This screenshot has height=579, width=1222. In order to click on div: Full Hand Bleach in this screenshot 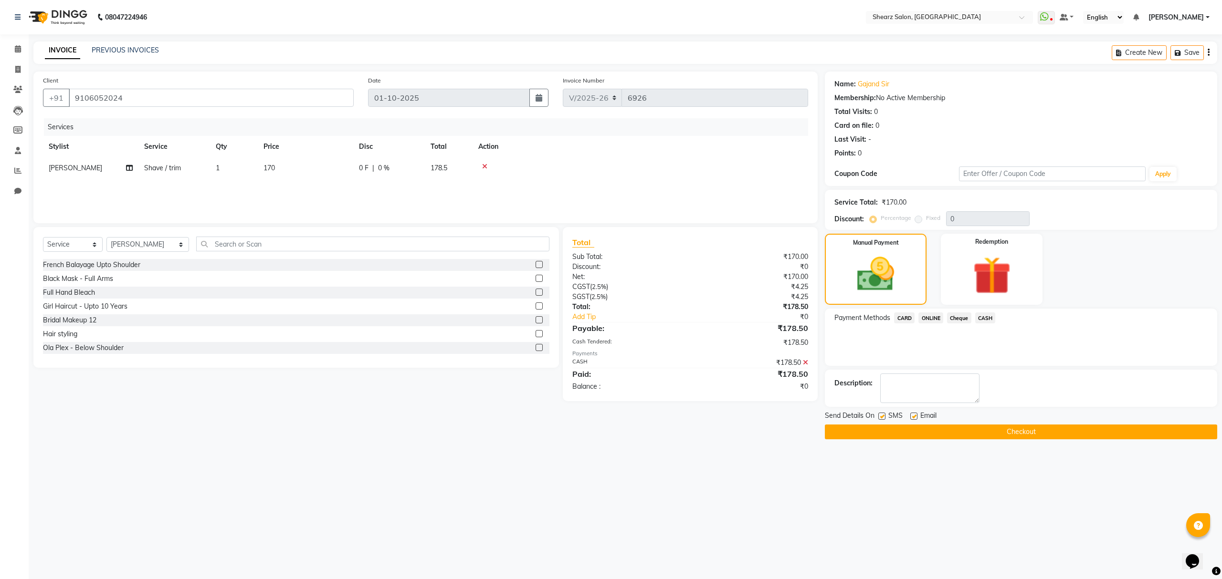, I will do `click(69, 293)`.